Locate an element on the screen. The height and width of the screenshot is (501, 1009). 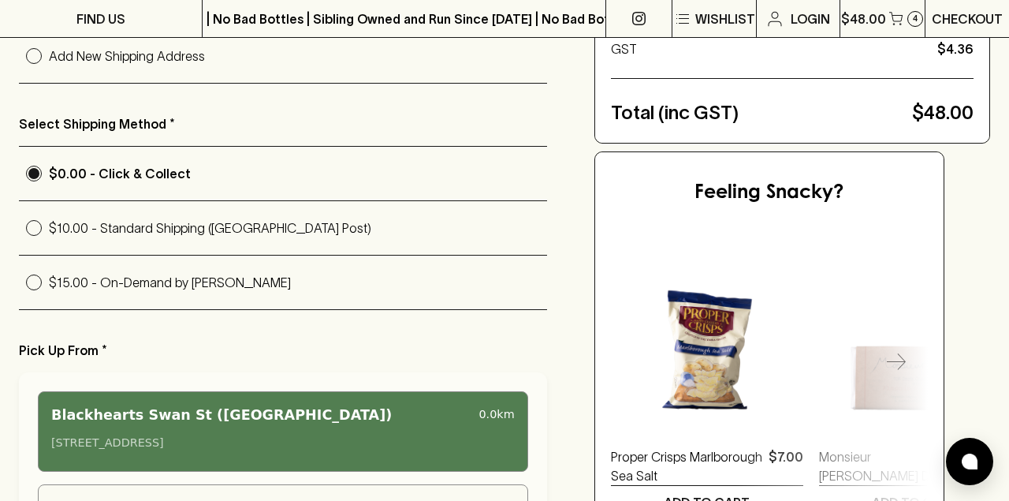
p: Add New Shipping Address is located at coordinates (298, 56).